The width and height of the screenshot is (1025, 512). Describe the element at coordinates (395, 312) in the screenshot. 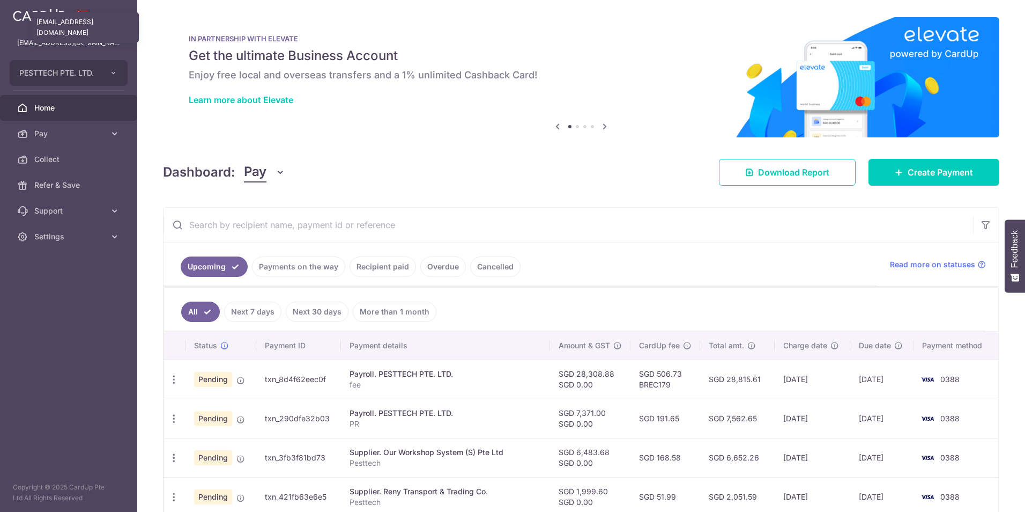

I see `a: More than 1 month` at that location.